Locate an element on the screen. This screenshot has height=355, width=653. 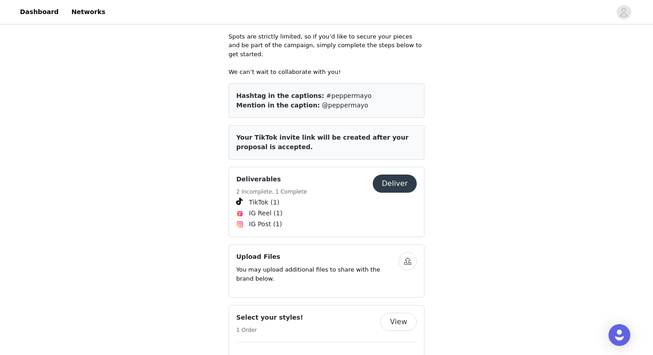
button: View is located at coordinates (398, 322).